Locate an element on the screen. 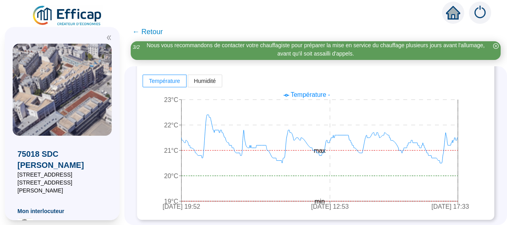 This screenshot has width=507, height=225. img: efficap energie logo is located at coordinates (67, 16).